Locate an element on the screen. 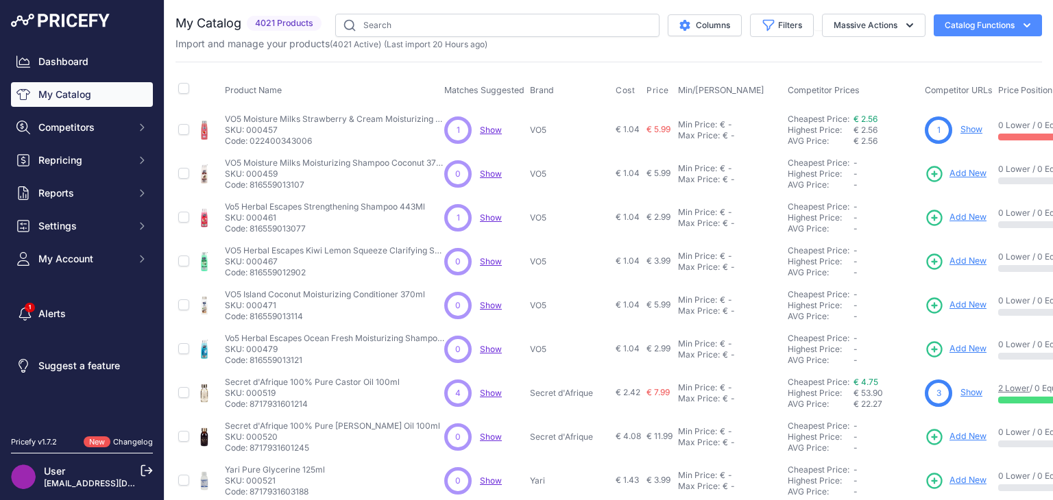 This screenshot has width=1053, height=500. span: Competitor Prices is located at coordinates (823, 90).